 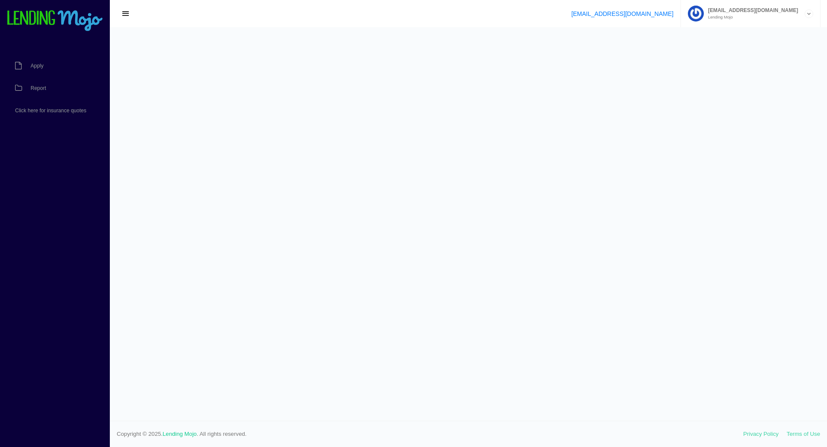 What do you see at coordinates (37, 66) in the screenshot?
I see `span: Apply` at bounding box center [37, 66].